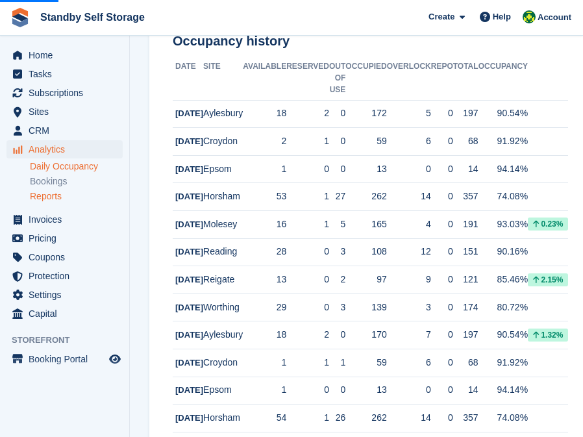 This screenshot has width=583, height=437. Describe the element at coordinates (68, 238) in the screenshot. I see `span: Pricing` at that location.